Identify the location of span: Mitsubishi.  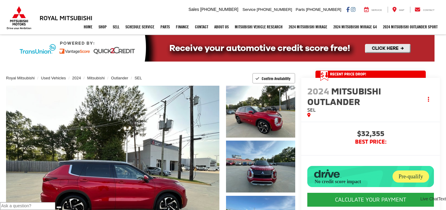
(96, 78).